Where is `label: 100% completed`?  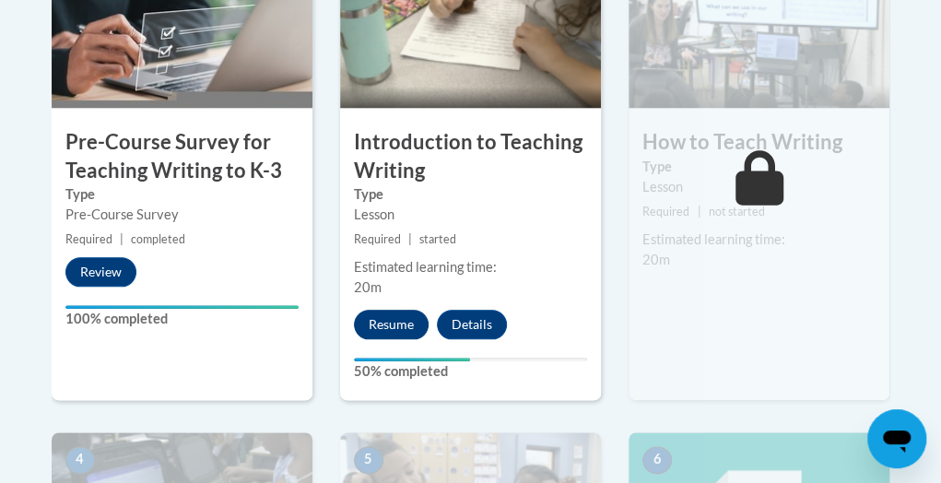 label: 100% completed is located at coordinates (182, 319).